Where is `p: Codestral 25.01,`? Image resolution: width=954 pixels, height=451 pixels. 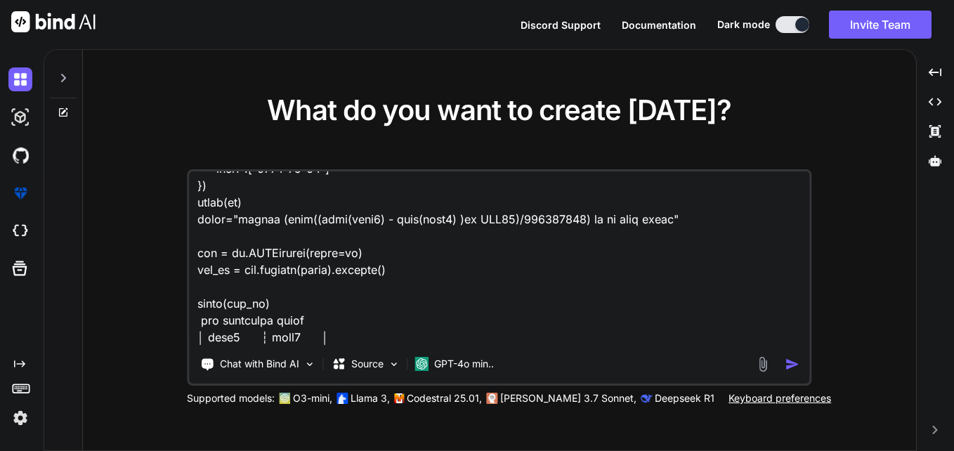
p: Codestral 25.01, is located at coordinates (444, 398).